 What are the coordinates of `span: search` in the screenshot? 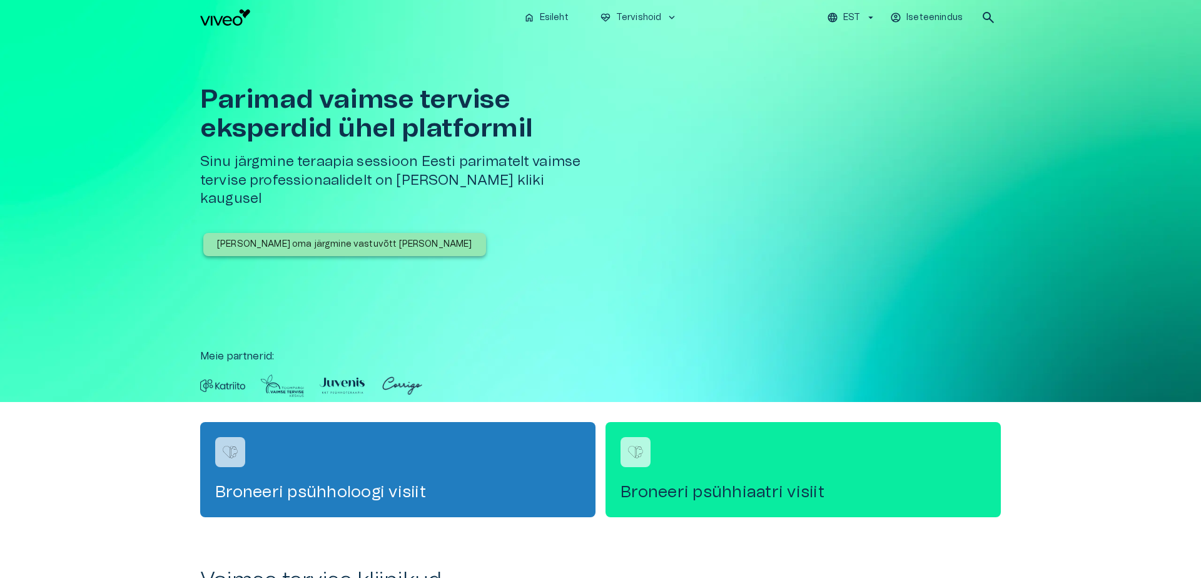 It's located at (989, 18).